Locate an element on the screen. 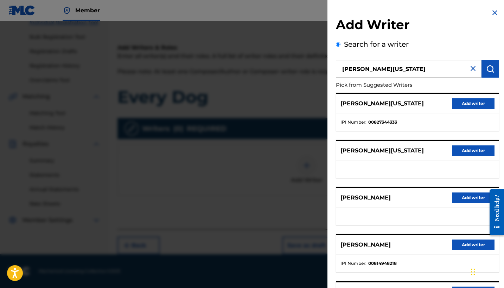  strong: 00814948218 is located at coordinates (382, 264).